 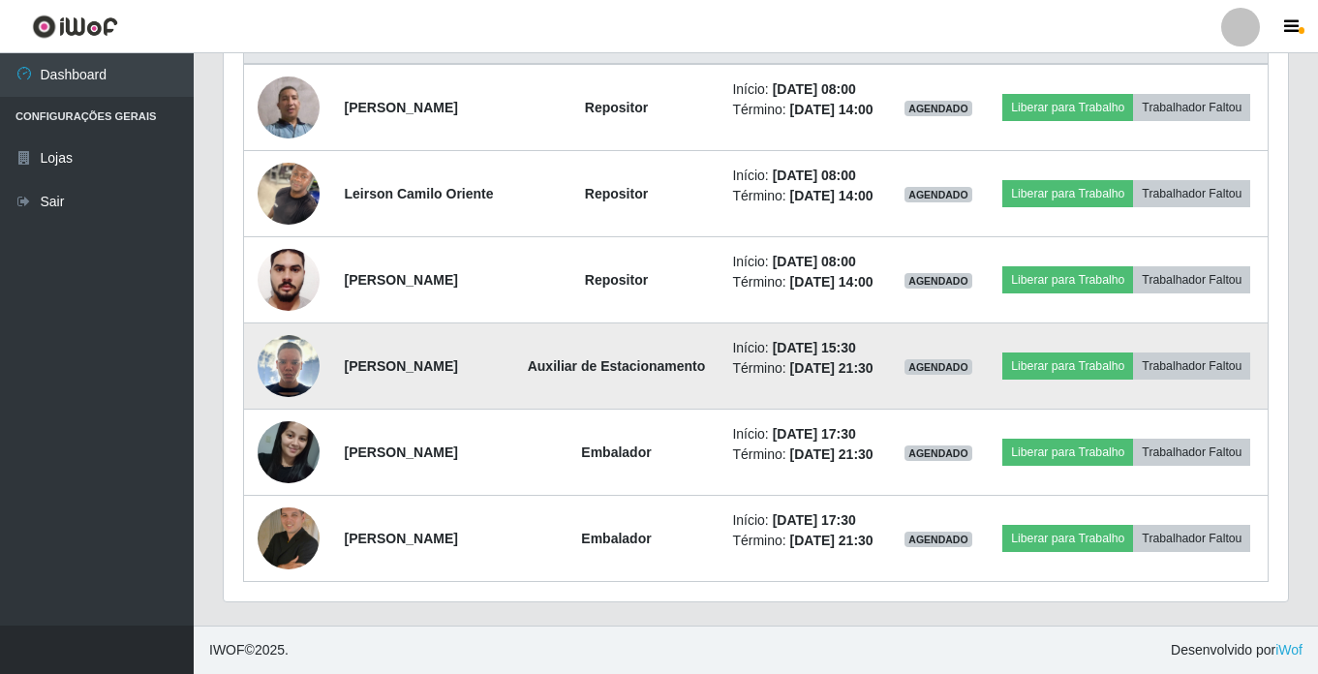 What do you see at coordinates (617, 366) in the screenshot?
I see `strong: Auxiliar de Estacionamento` at bounding box center [617, 366].